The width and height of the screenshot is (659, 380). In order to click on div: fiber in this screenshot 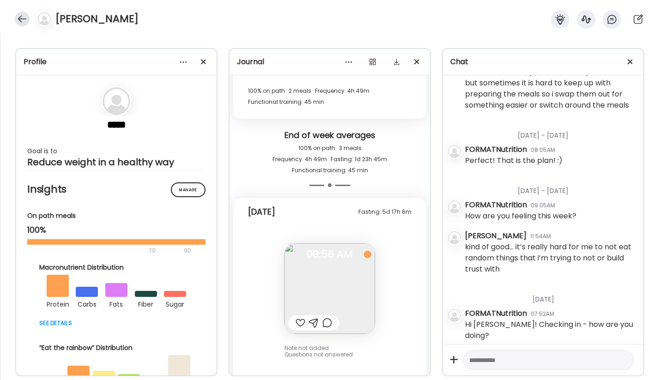, I will do `click(146, 304)`.